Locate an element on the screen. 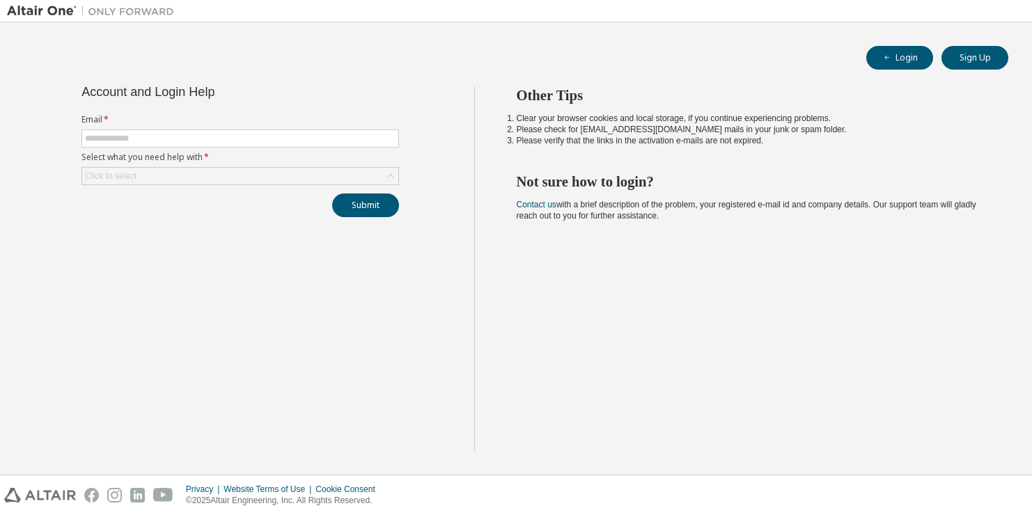 The height and width of the screenshot is (515, 1032). button: Login is located at coordinates (900, 58).